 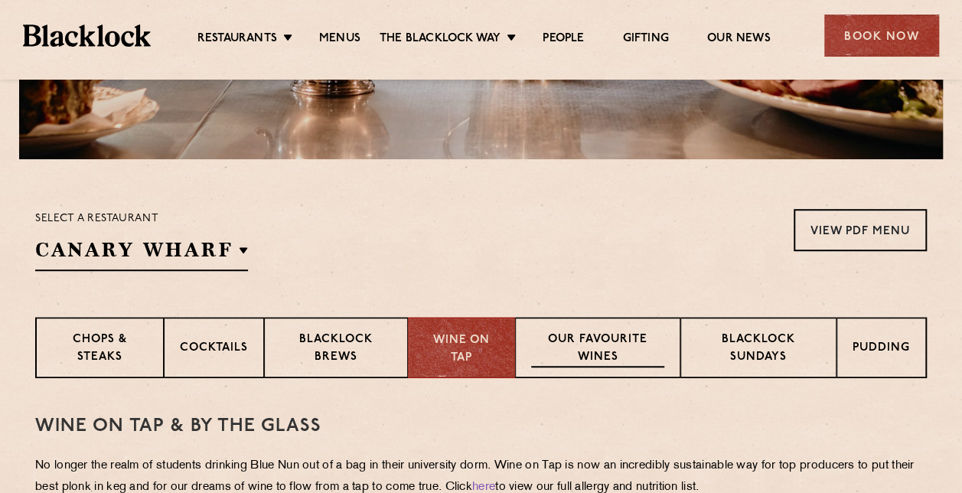 I want to click on a: Our News, so click(x=738, y=40).